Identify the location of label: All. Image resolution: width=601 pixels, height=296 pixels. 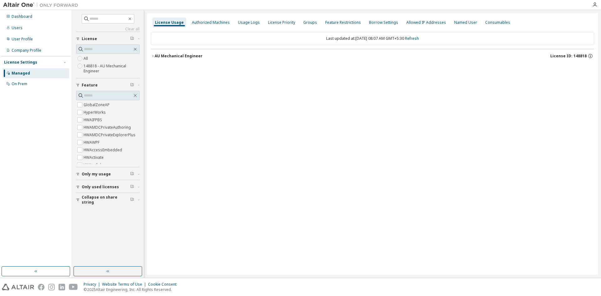
(86, 59).